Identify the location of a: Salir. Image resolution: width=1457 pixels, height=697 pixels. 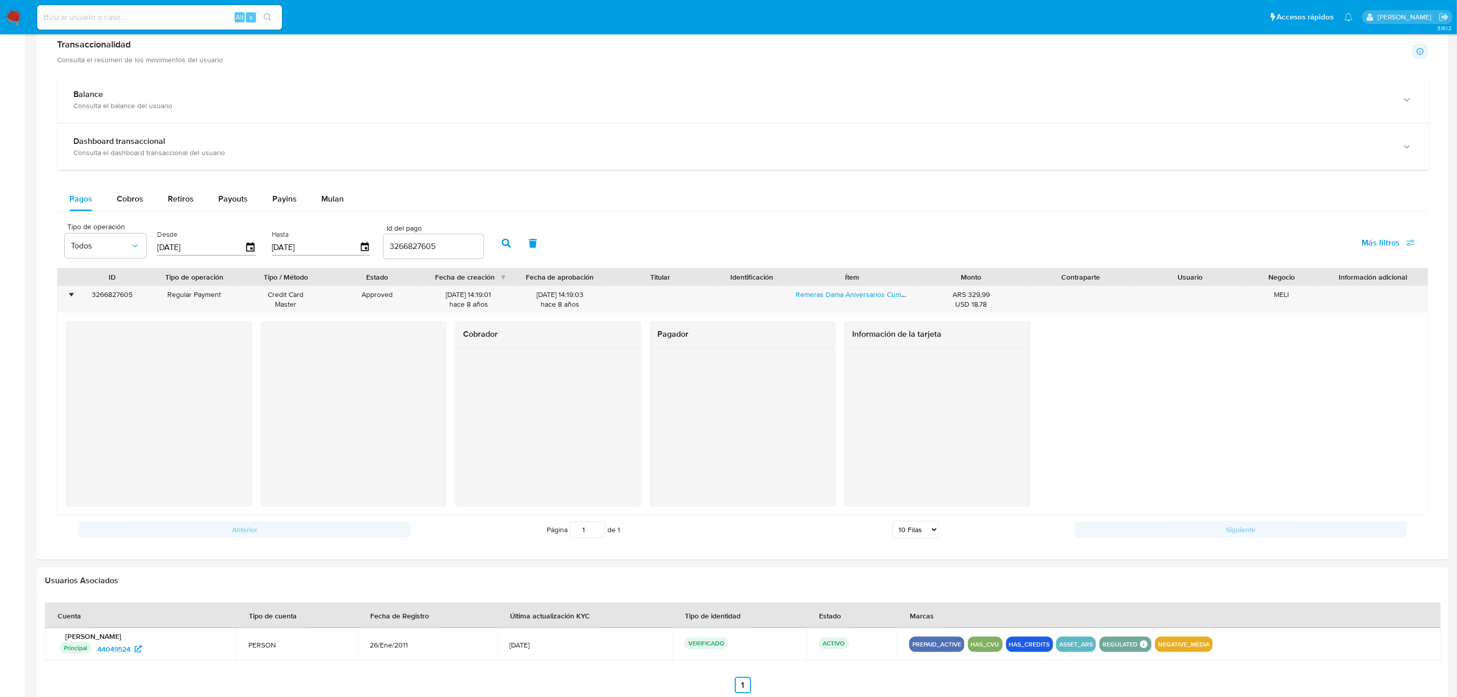
(1444, 17).